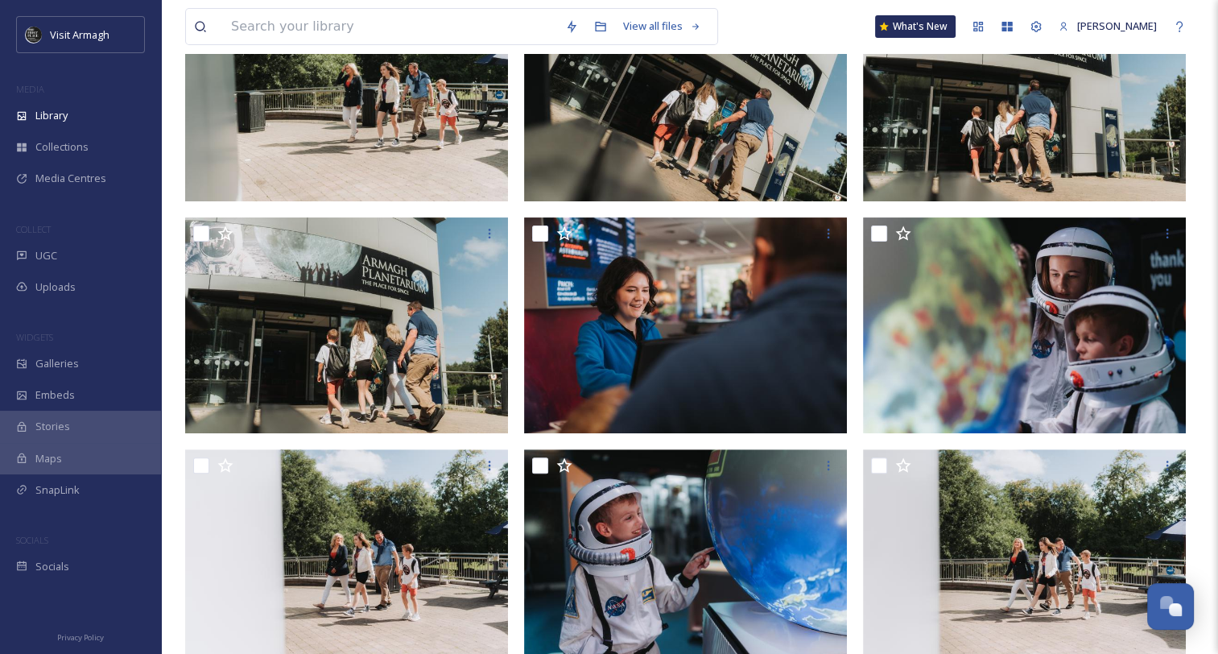  I want to click on span: MEDIA, so click(30, 89).